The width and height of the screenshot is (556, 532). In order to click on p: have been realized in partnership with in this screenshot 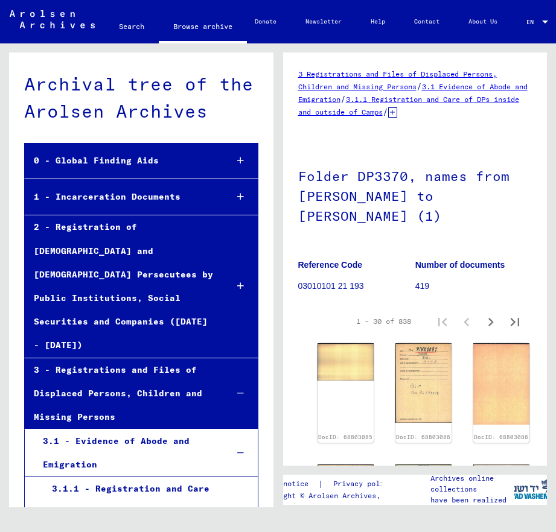, I will do `click(472, 506)`.